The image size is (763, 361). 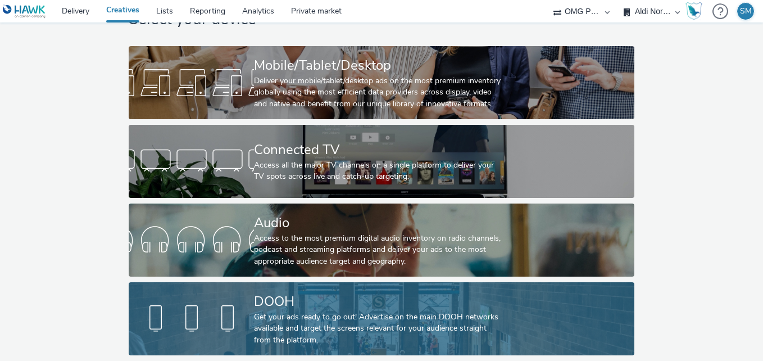 What do you see at coordinates (694, 11) in the screenshot?
I see `img: Hawk Academy` at bounding box center [694, 11].